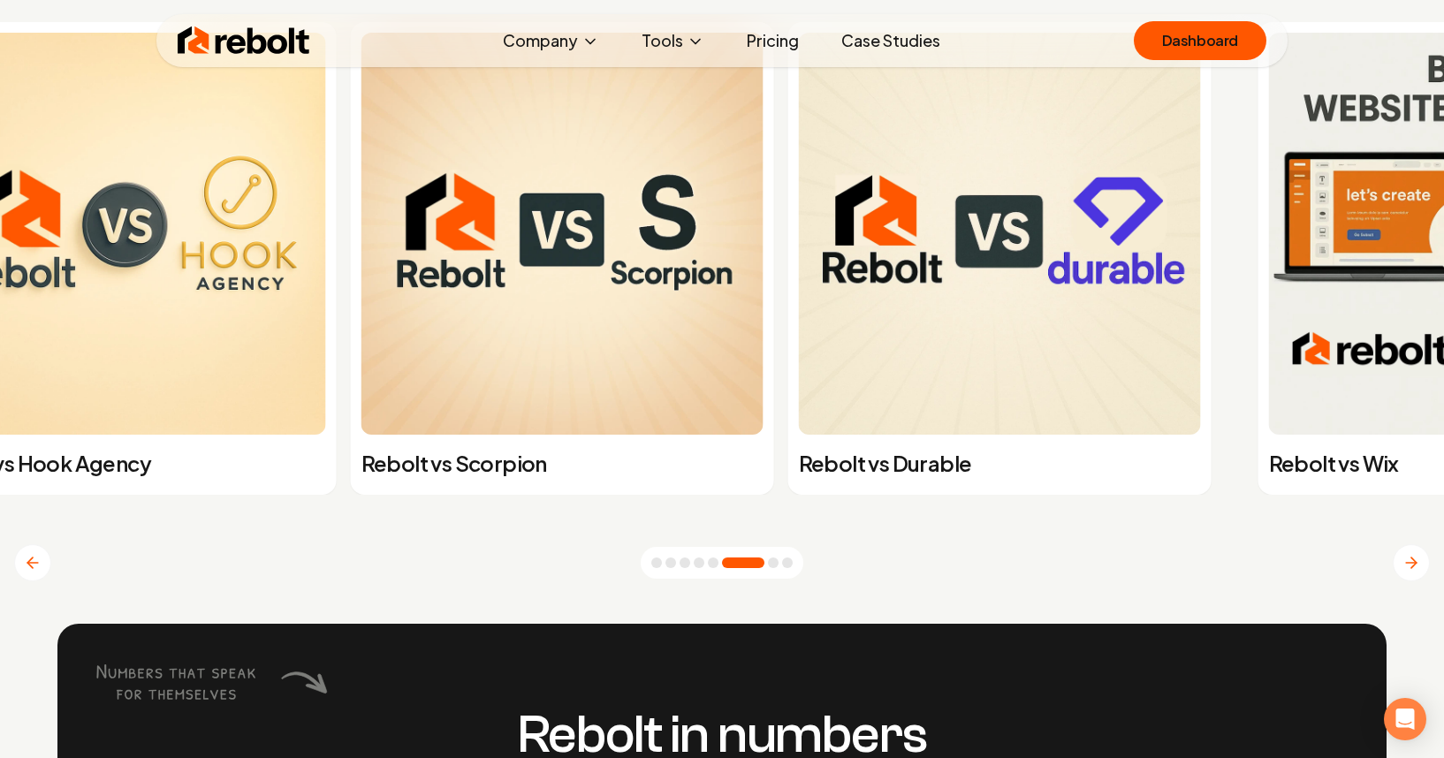 This screenshot has width=1444, height=758. What do you see at coordinates (244, 41) in the screenshot?
I see `img: Rebolt Logo` at bounding box center [244, 41].